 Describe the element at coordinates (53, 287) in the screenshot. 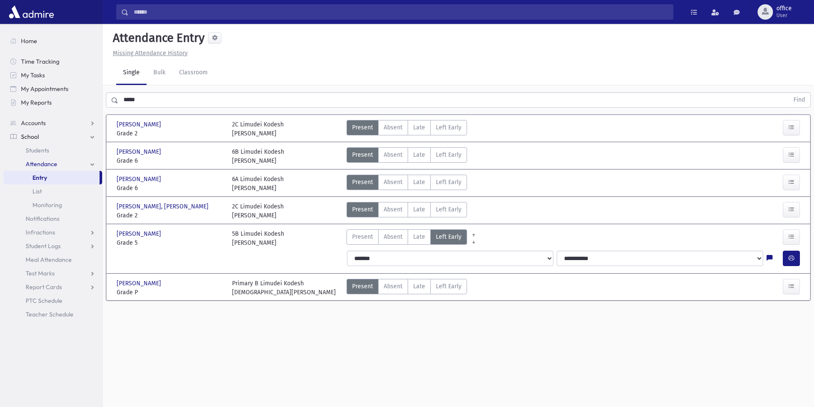

I see `a: Report Cards` at that location.